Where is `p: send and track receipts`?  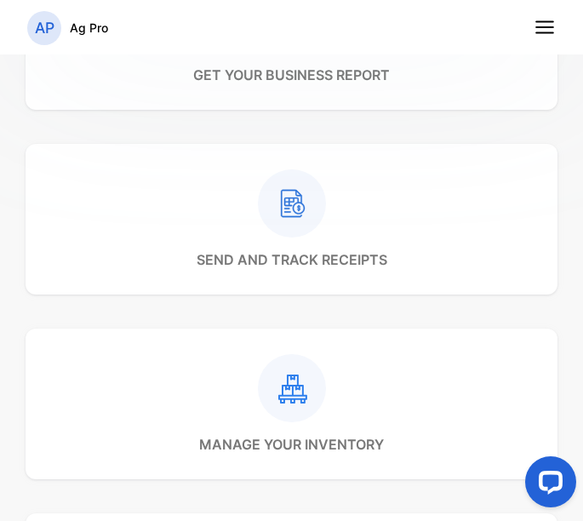
p: send and track receipts is located at coordinates (292, 260).